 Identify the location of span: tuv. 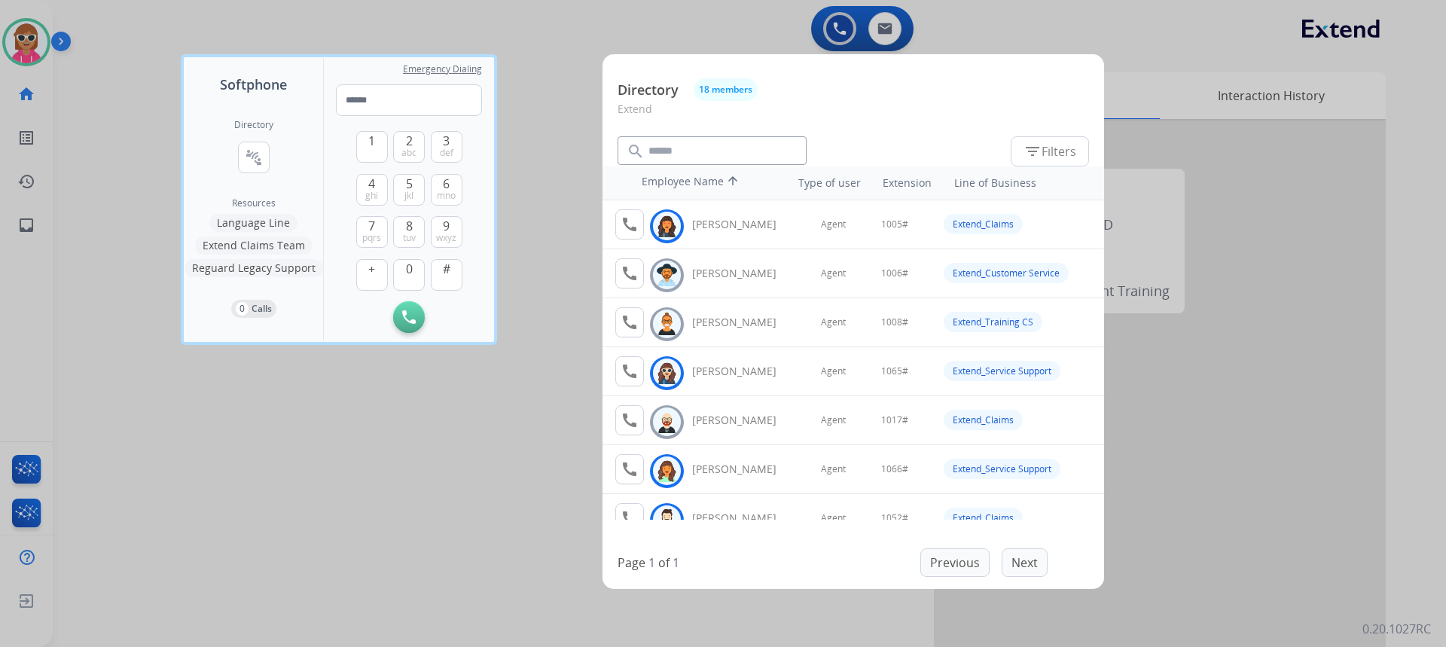
(409, 238).